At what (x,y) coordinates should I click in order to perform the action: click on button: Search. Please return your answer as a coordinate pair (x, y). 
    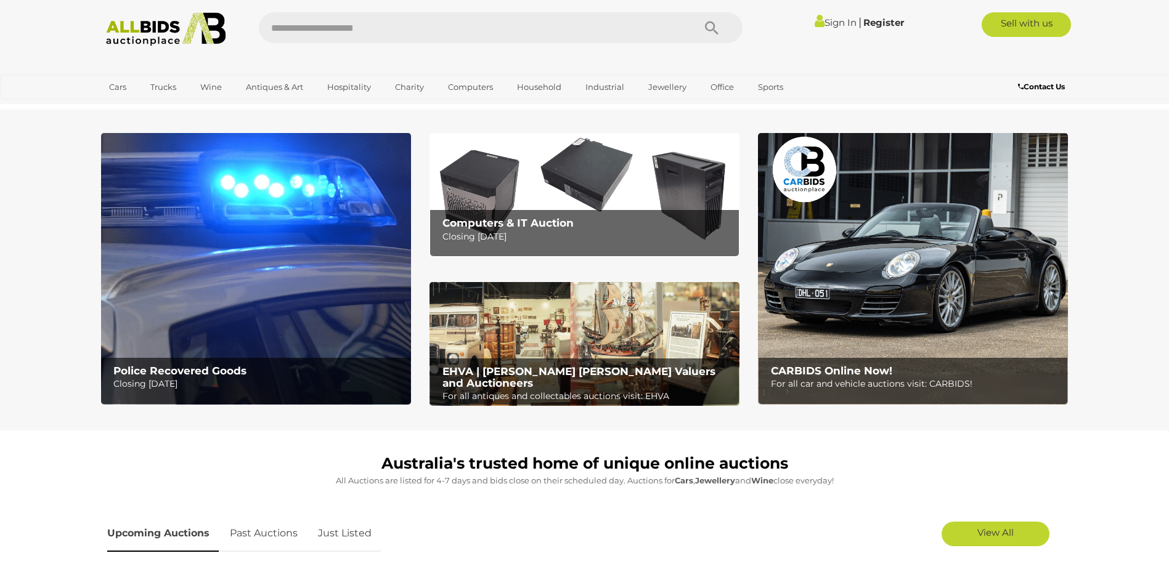
    Looking at the image, I should click on (712, 28).